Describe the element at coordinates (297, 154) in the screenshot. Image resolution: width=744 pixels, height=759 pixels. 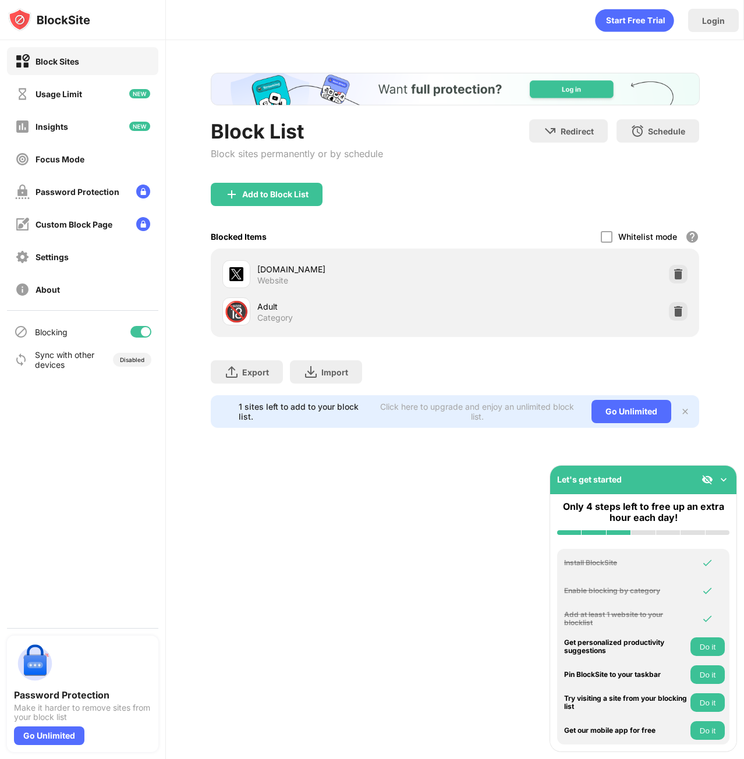
I see `div: Block sites permanently or by schedule` at that location.